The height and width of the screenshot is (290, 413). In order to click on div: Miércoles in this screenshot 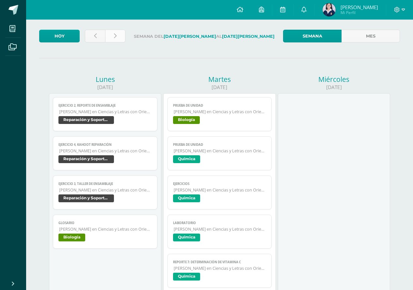, I will do `click(334, 79)`.